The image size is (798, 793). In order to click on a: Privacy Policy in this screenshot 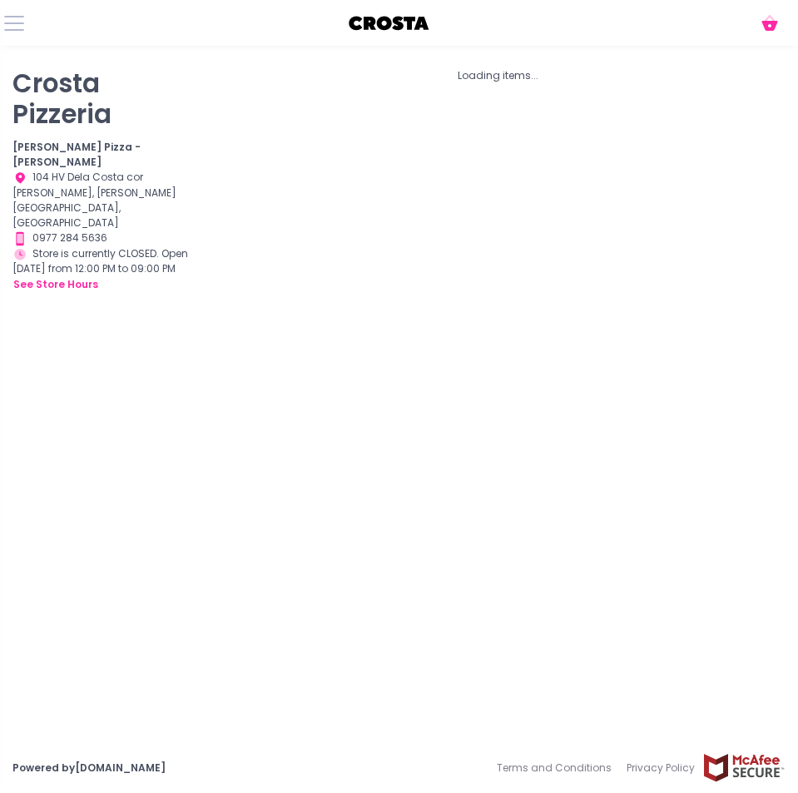, I will do `click(661, 768)`.